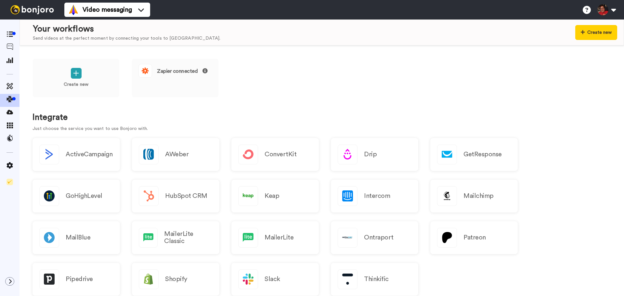 The height and width of the screenshot is (296, 624). Describe the element at coordinates (149, 196) in the screenshot. I see `img: logo_hubspot.svg` at that location.